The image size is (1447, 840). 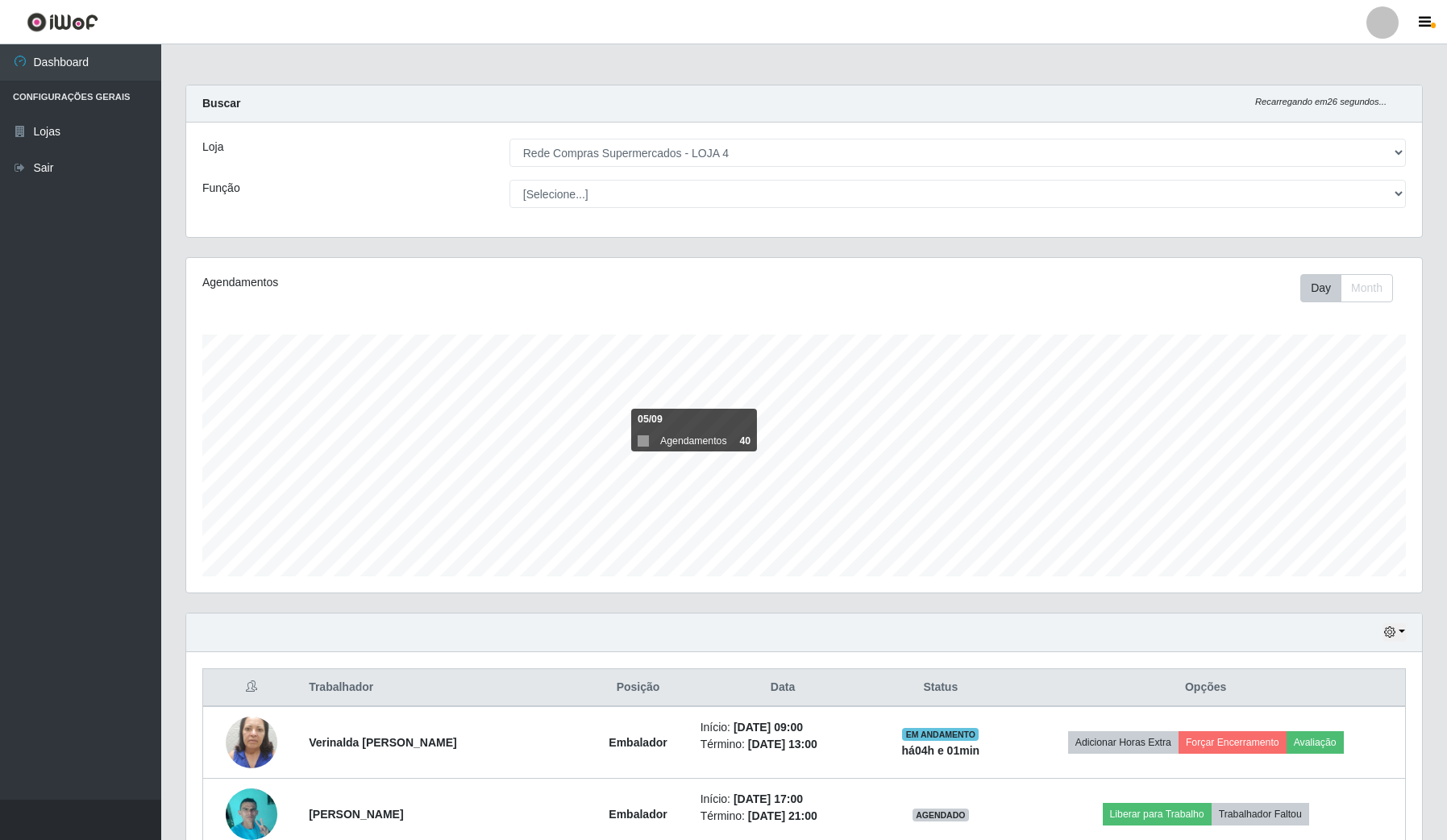 I want to click on img: 1728324895552.jpeg, so click(x=251, y=742).